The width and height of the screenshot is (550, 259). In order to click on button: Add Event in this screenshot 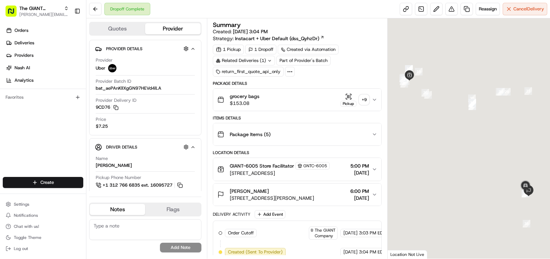, I will do `click(270, 214)`.